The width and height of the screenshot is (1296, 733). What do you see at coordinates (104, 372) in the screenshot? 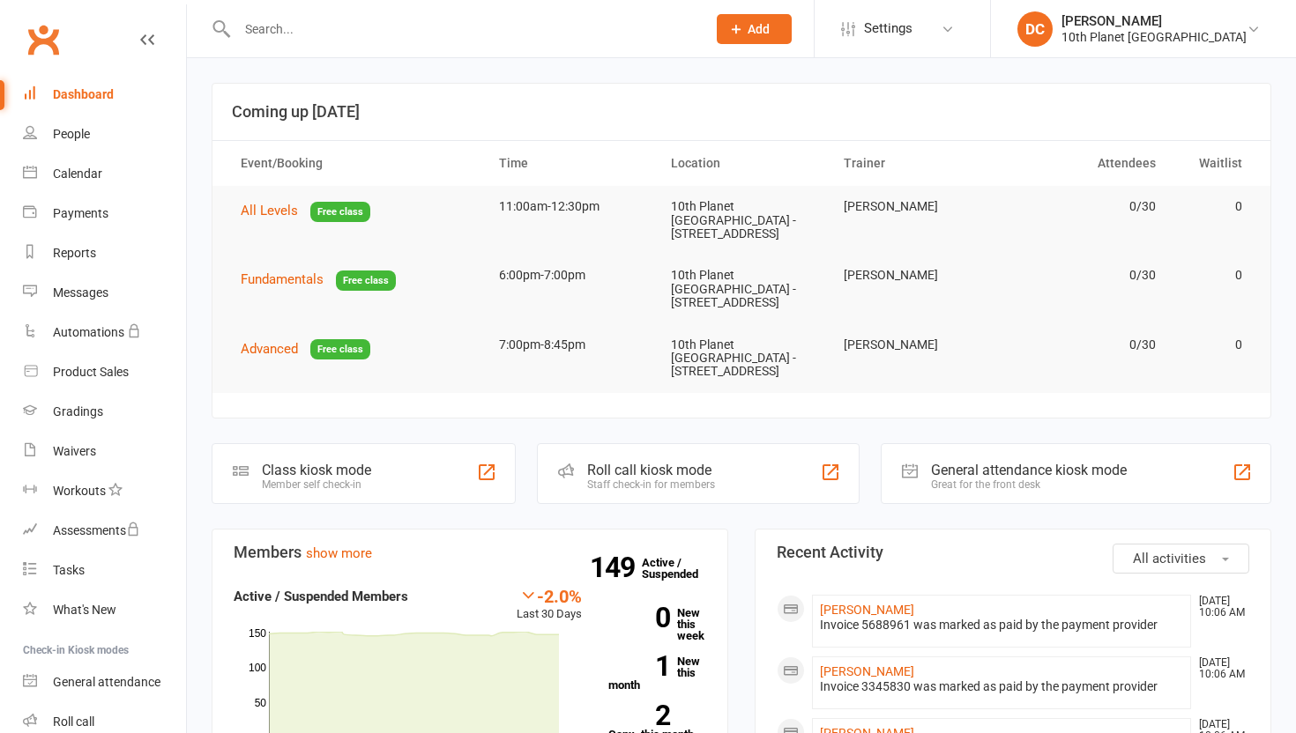
I see `a: Product Sales` at bounding box center [104, 372].